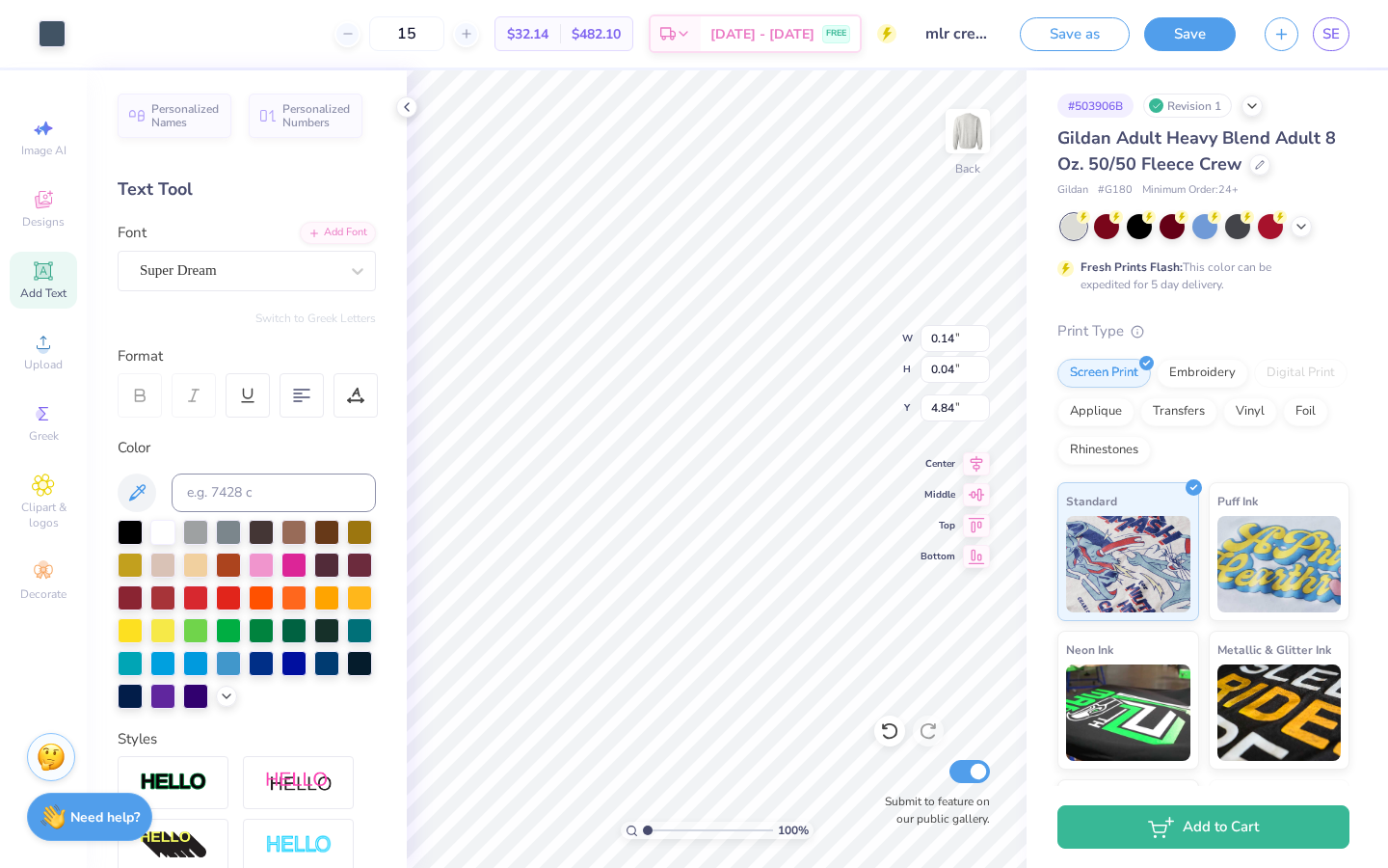 This screenshot has width=1388, height=868. Describe the element at coordinates (938, 464) in the screenshot. I see `span: Center` at that location.